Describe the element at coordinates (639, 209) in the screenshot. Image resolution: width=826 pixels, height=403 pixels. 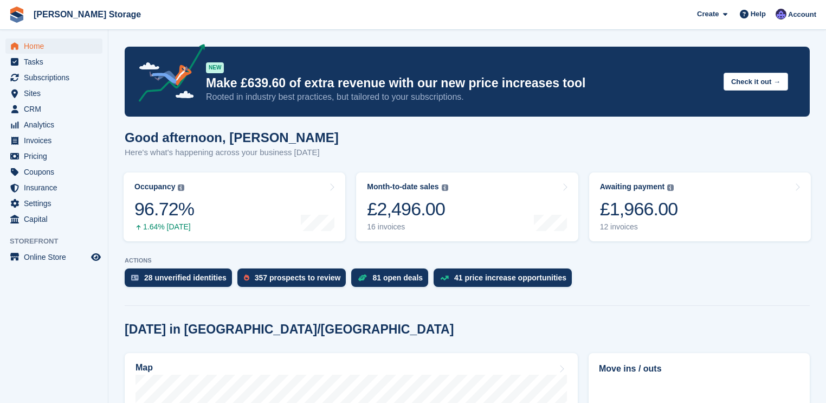
I see `div: £1,966.00` at that location.